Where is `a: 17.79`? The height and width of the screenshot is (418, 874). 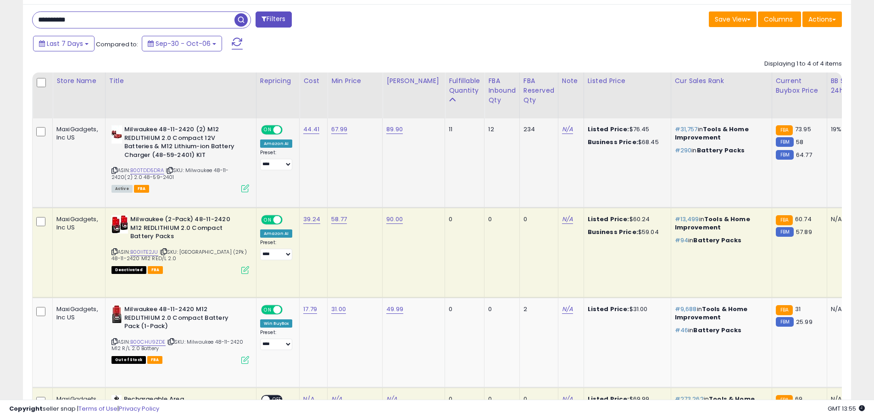 a: 17.79 is located at coordinates (310, 309).